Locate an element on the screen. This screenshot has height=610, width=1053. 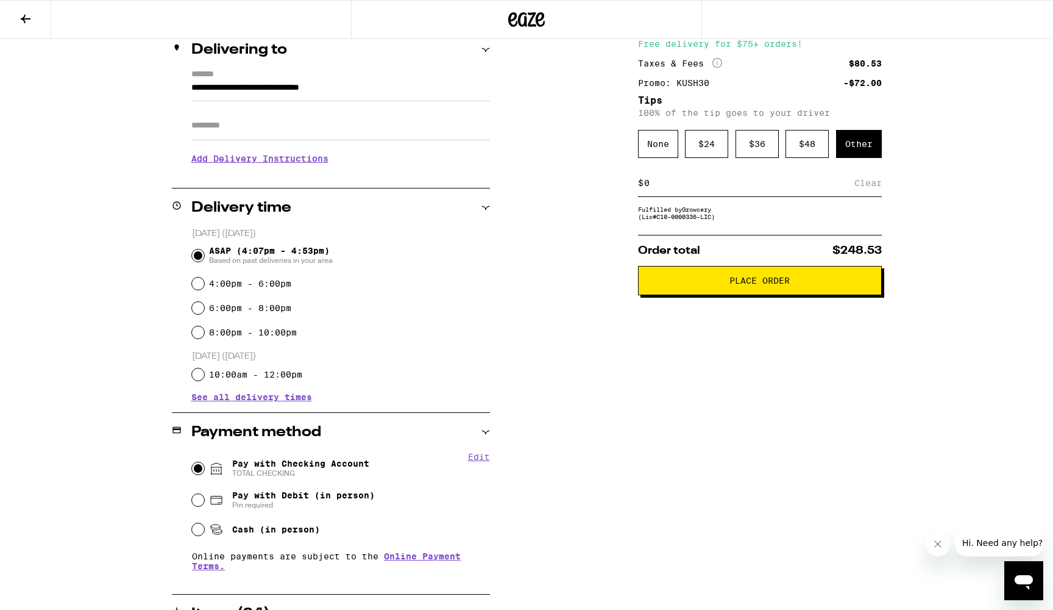
span: ASAP (4:07pm - 4:53pm) is located at coordinates (271, 255).